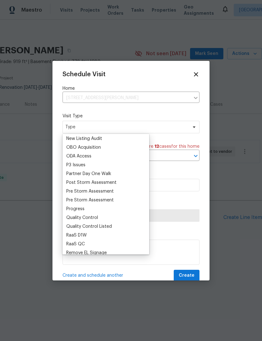 Image resolution: width=262 pixels, height=341 pixels. What do you see at coordinates (89, 227) in the screenshot?
I see `div: Quality Control Listed` at bounding box center [89, 227].